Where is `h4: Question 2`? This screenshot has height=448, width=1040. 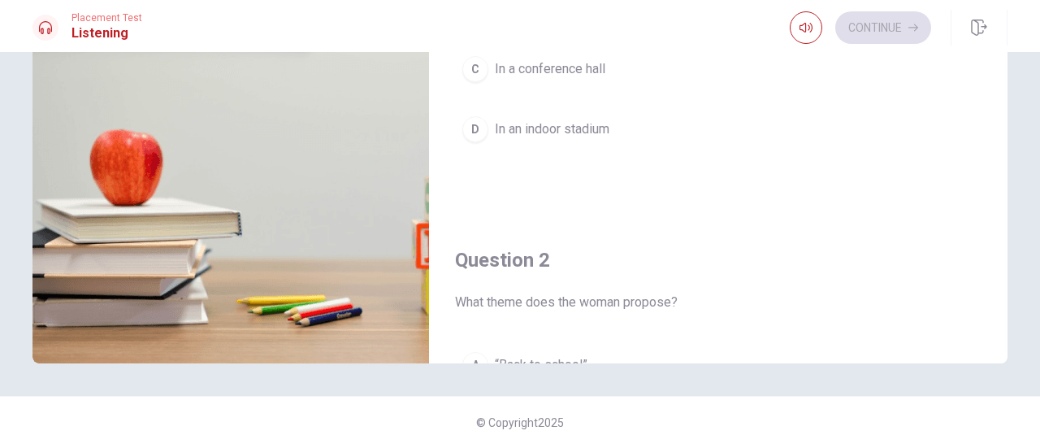 h4: Question 2 is located at coordinates (718, 260).